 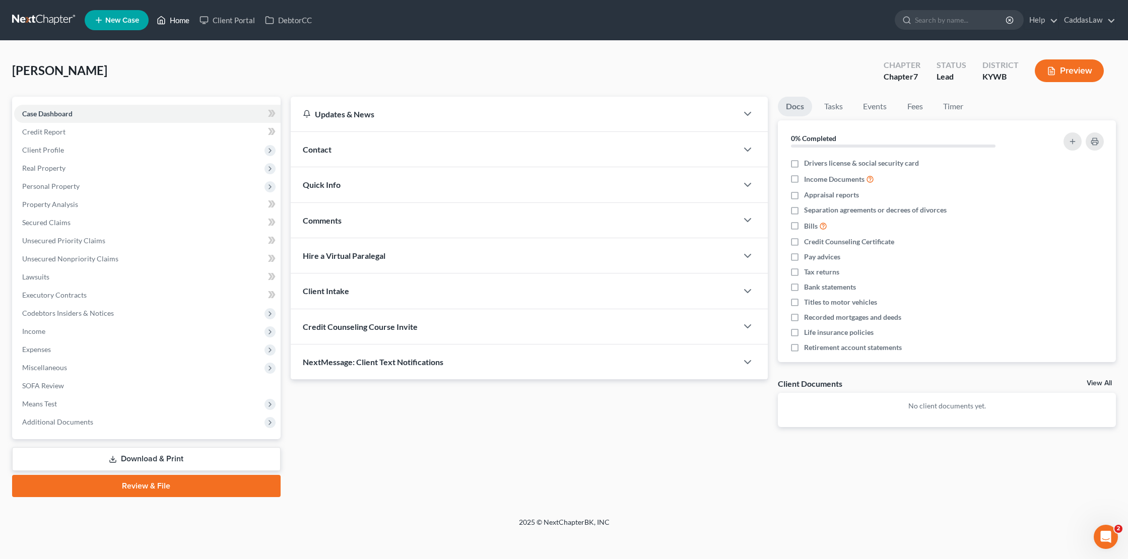 What do you see at coordinates (823, 257) in the screenshot?
I see `span: Pay advices` at bounding box center [823, 257].